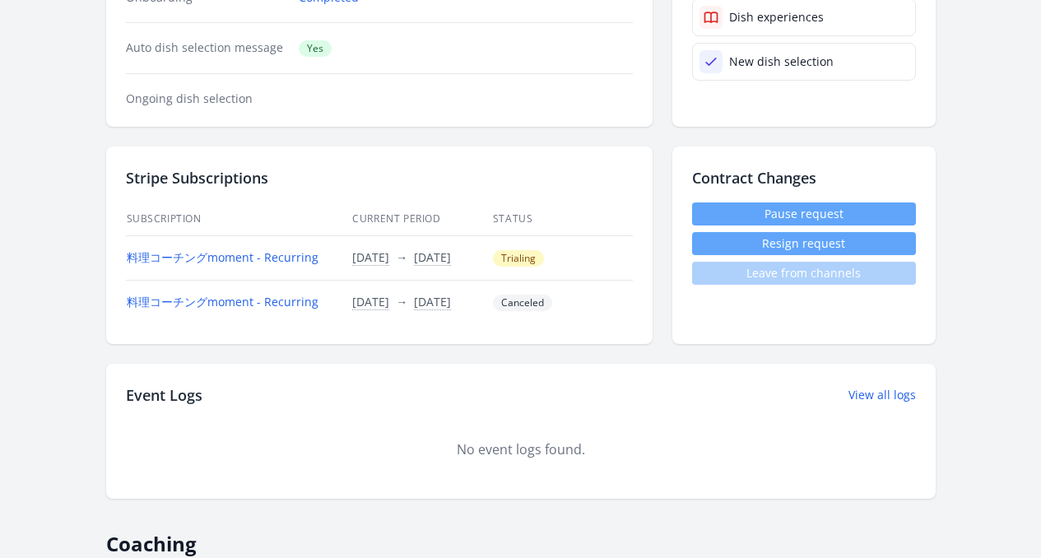 This screenshot has width=1041, height=558. What do you see at coordinates (518, 258) in the screenshot?
I see `span: Trialing` at bounding box center [518, 258].